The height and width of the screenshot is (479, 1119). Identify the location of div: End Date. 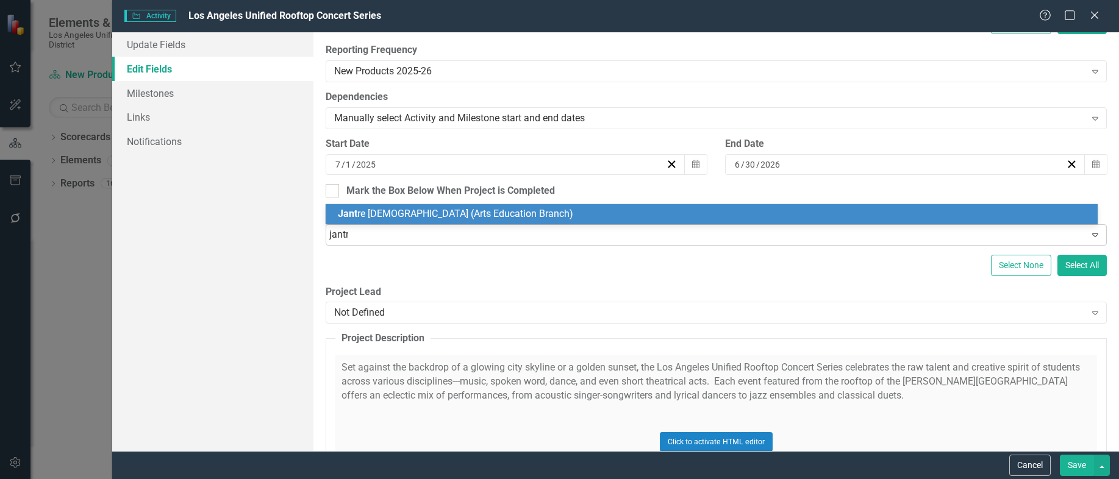
(916, 144).